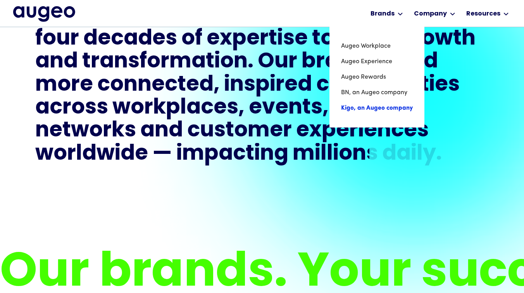  I want to click on a: home, so click(44, 14).